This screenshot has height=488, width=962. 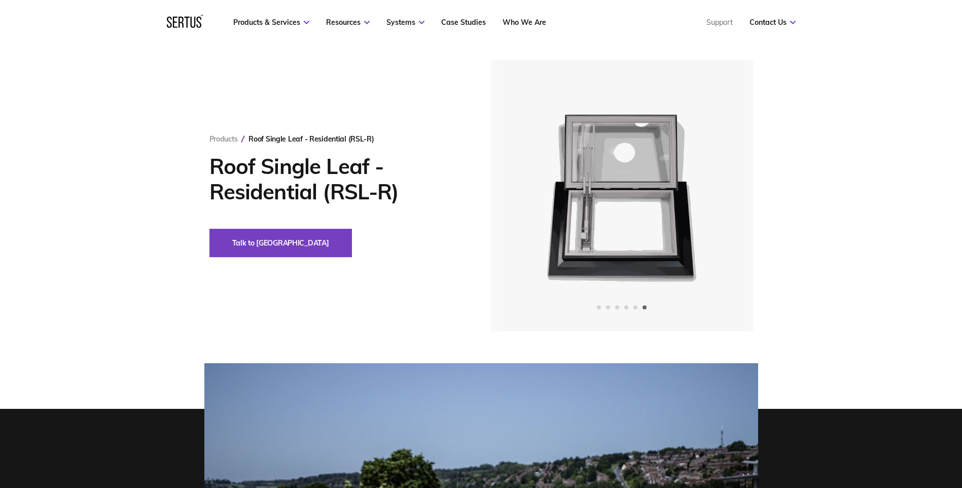 I want to click on a: Resources, so click(x=348, y=22).